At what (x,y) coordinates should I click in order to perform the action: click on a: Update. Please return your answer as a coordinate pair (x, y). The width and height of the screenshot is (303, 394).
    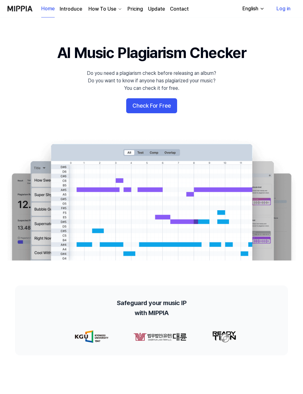
    Looking at the image, I should click on (156, 9).